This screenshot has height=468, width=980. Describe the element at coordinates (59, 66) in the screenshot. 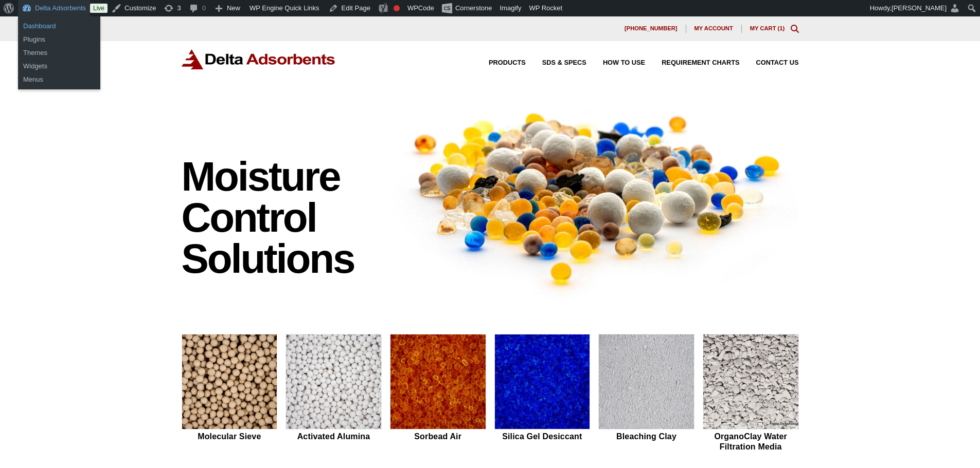

I see `a: Widgets` at that location.